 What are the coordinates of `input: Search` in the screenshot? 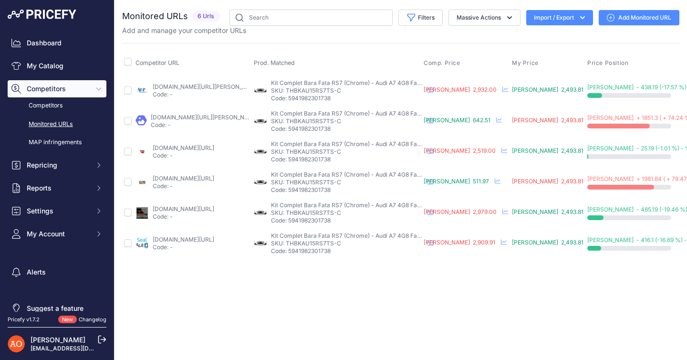 It's located at (311, 18).